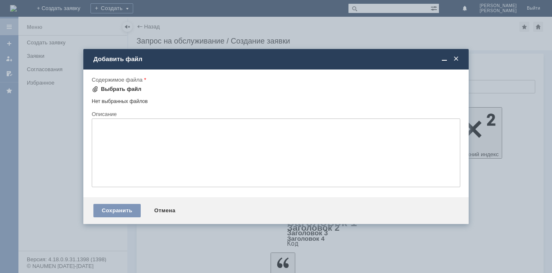 Image resolution: width=552 pixels, height=273 pixels. I want to click on span: Закрыть, so click(456, 59).